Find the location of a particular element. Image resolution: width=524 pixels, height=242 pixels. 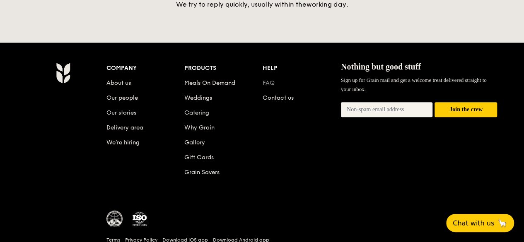

div: Products is located at coordinates (223, 68).